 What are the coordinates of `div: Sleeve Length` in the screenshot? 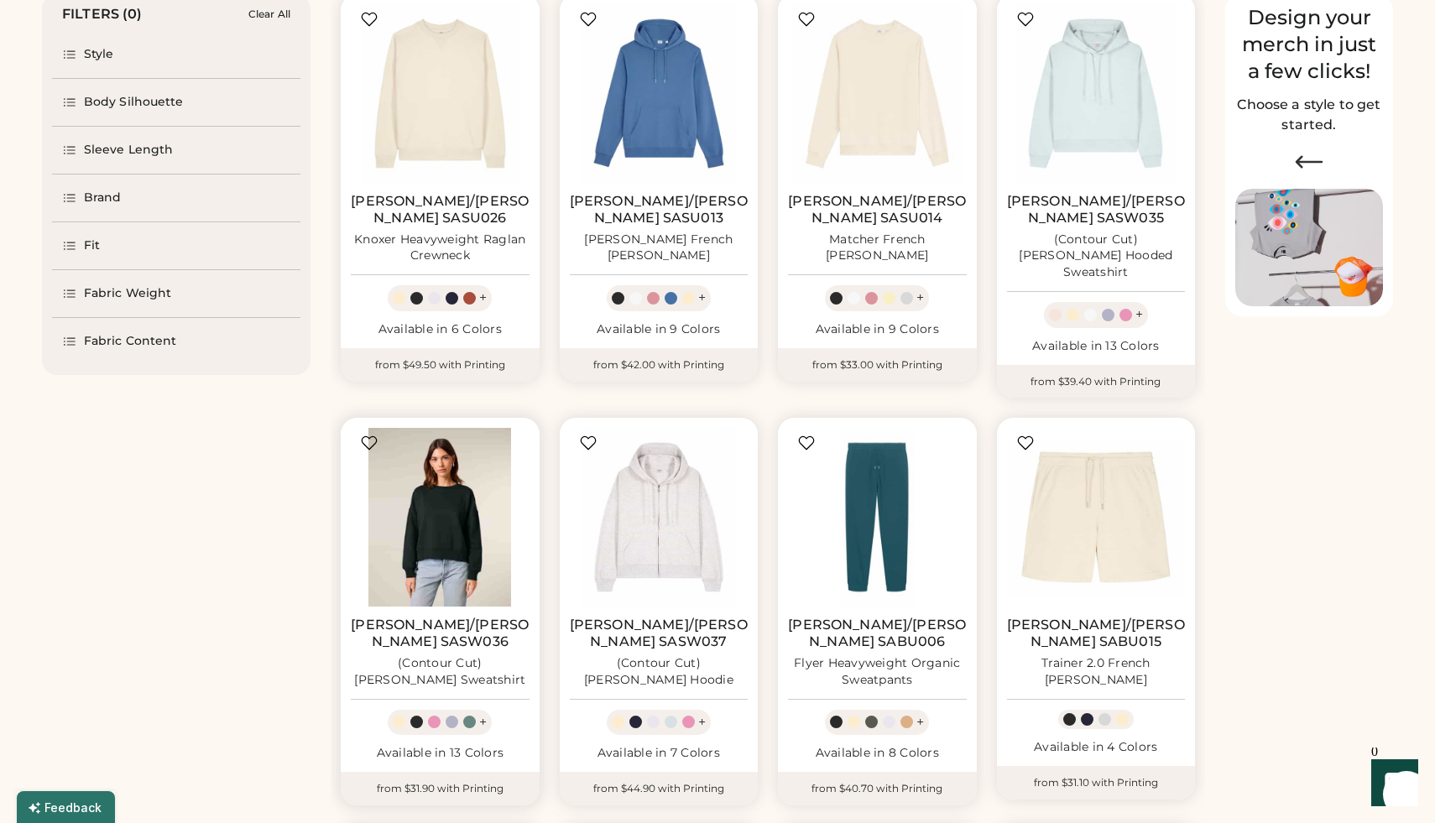 It's located at (128, 150).